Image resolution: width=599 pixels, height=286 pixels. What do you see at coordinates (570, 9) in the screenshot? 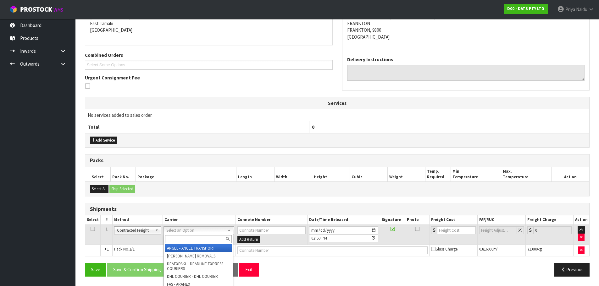
I see `span: Priya` at bounding box center [570, 9].